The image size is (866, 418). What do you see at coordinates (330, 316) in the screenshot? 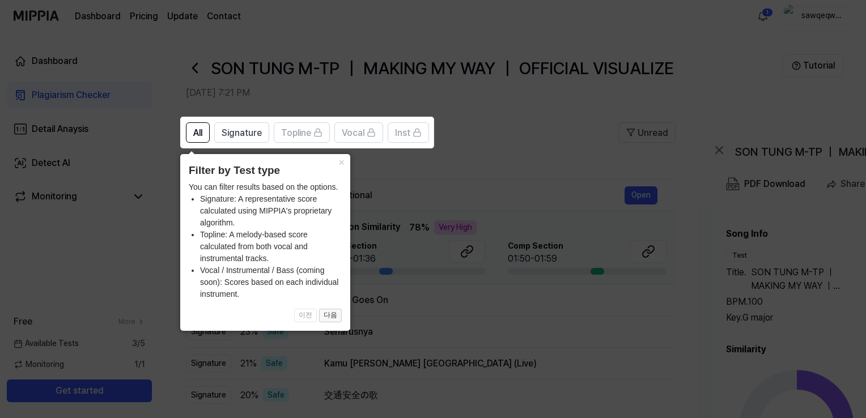
I see `button: 다음` at bounding box center [330, 316].